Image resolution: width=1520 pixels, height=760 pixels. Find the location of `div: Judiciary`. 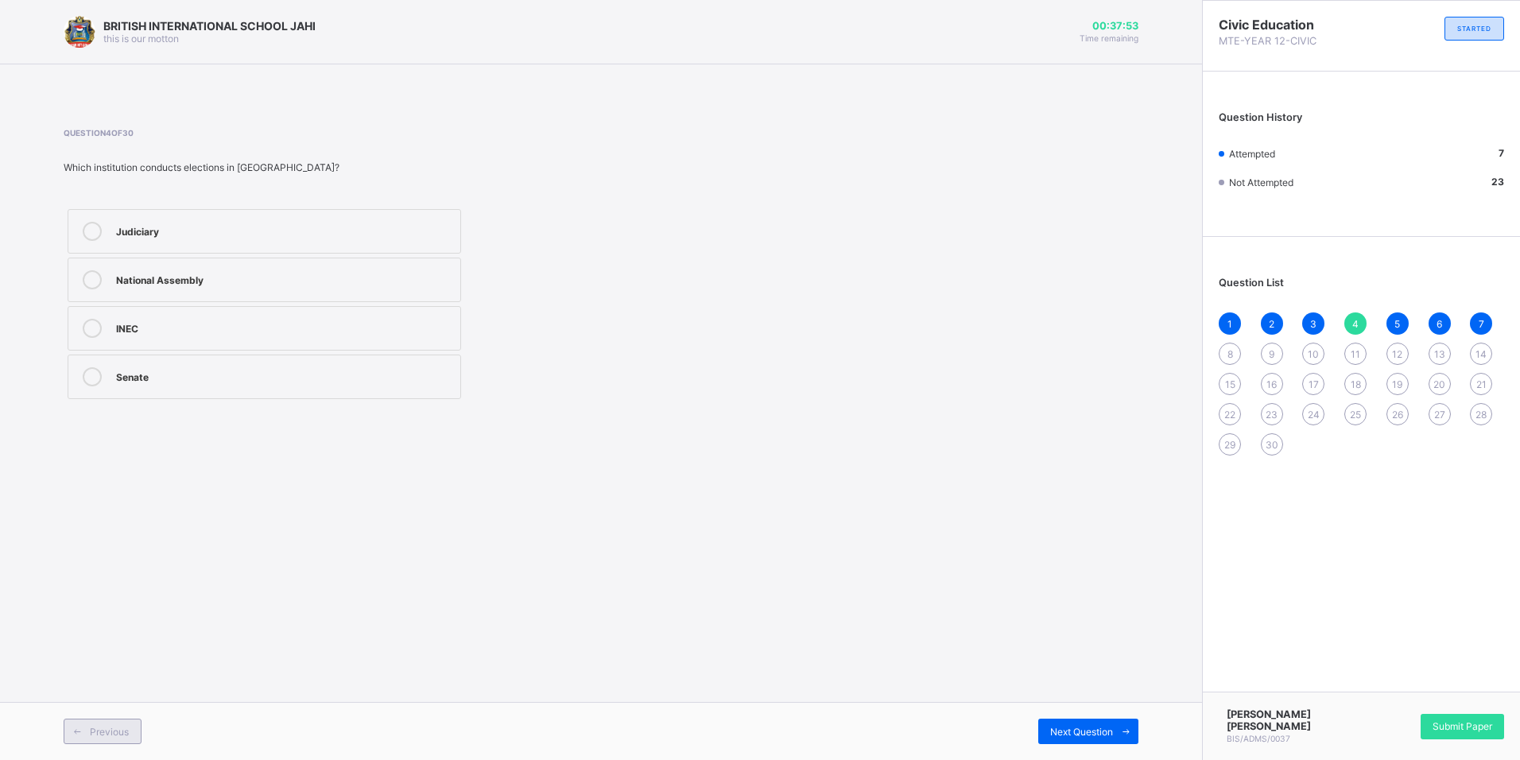

div: Judiciary is located at coordinates (284, 230).